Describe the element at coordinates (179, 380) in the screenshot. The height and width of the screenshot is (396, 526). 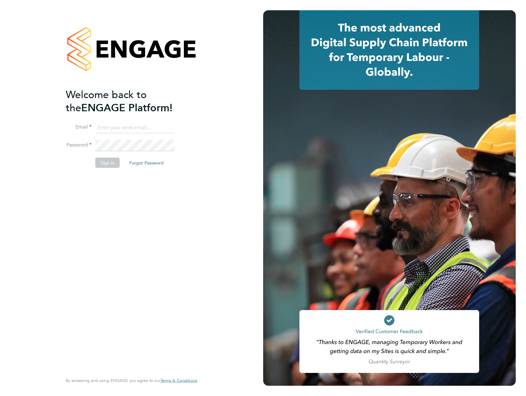
I see `span: Terms & Conditions` at that location.